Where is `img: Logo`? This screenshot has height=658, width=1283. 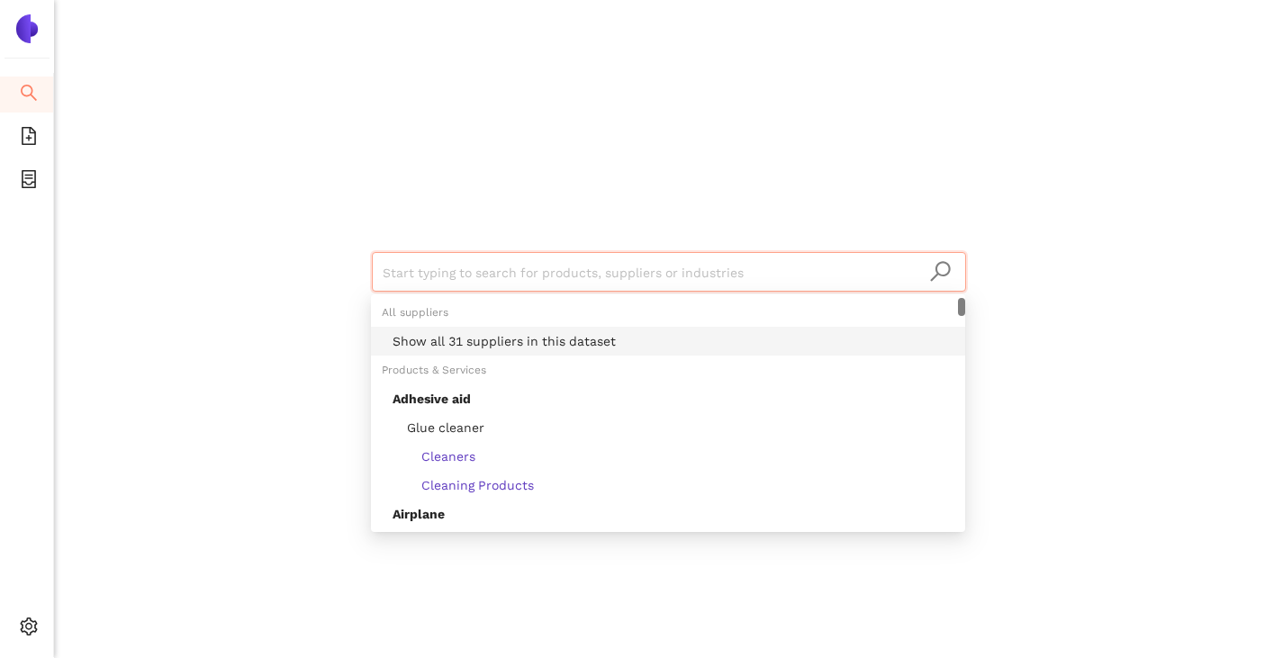 img: Logo is located at coordinates (27, 29).